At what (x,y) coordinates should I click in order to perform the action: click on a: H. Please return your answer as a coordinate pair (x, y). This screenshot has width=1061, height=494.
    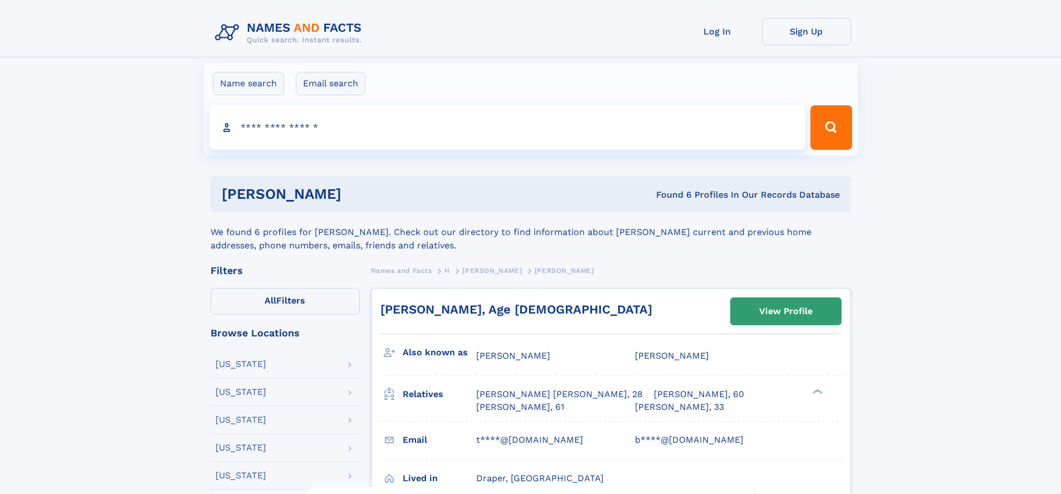
    Looking at the image, I should click on (447, 270).